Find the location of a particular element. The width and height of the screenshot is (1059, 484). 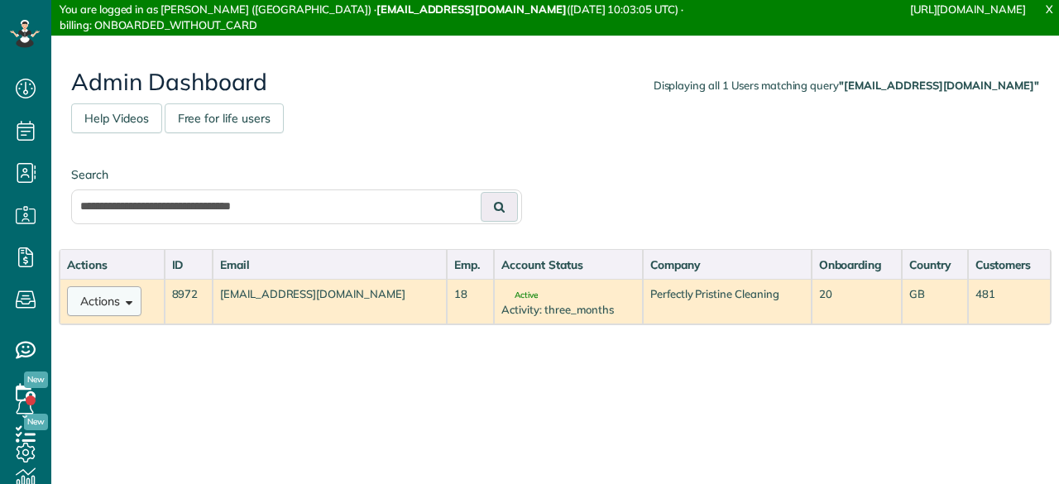

div: Activity: three_months is located at coordinates (568, 309).